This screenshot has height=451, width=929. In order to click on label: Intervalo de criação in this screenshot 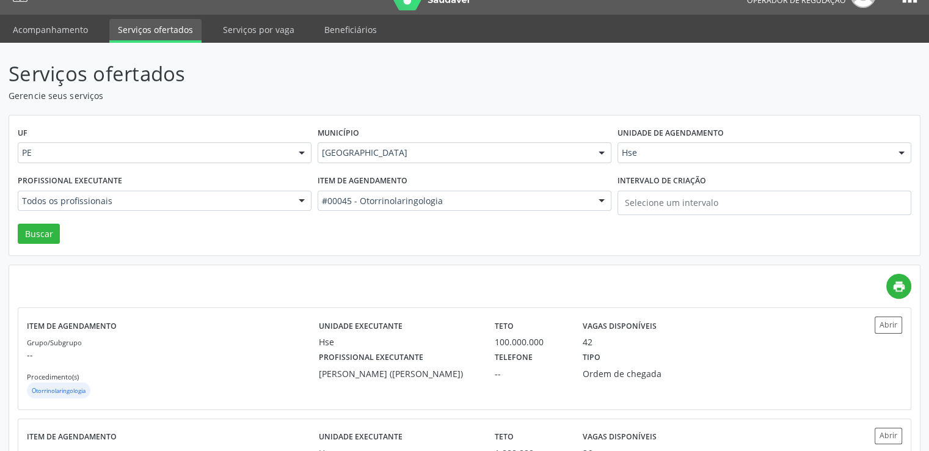, I will do `click(661, 181)`.